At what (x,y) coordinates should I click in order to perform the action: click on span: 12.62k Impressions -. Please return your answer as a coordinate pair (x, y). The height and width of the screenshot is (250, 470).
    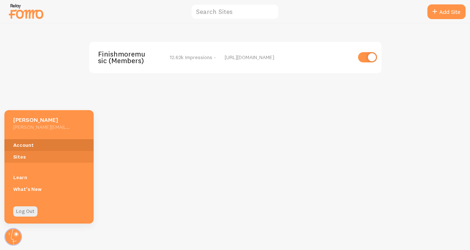
    Looking at the image, I should click on (193, 57).